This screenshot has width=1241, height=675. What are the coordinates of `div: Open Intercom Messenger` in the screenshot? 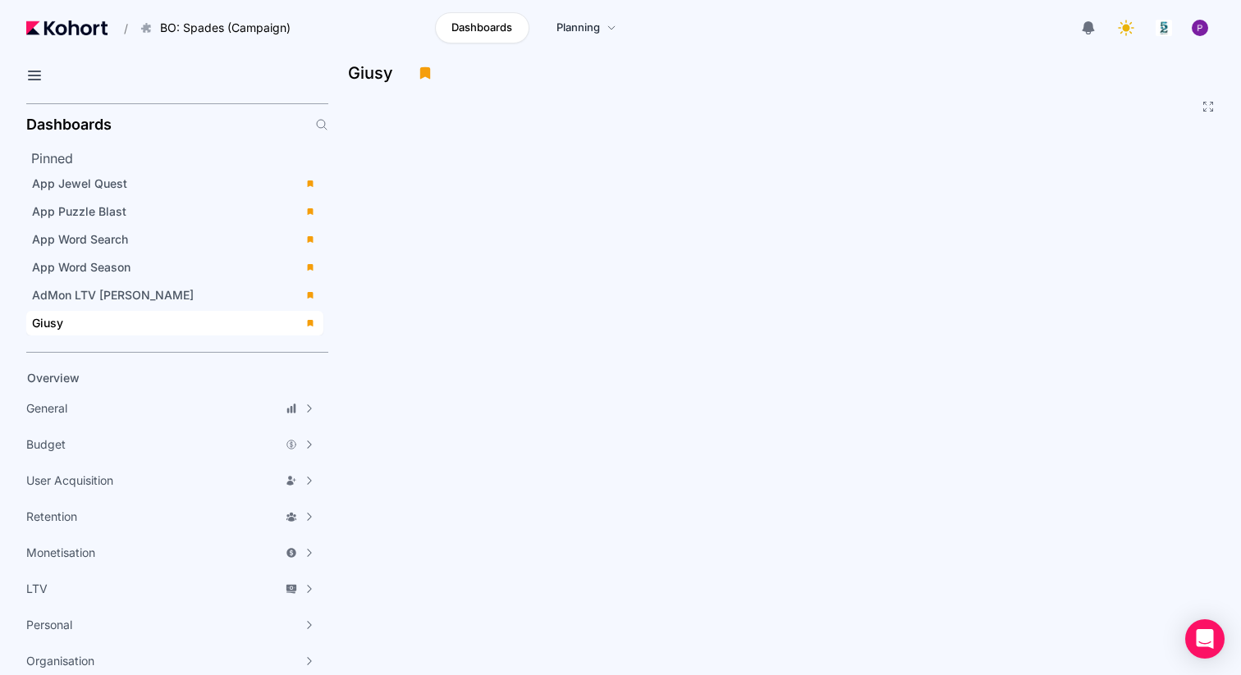 It's located at (1205, 639).